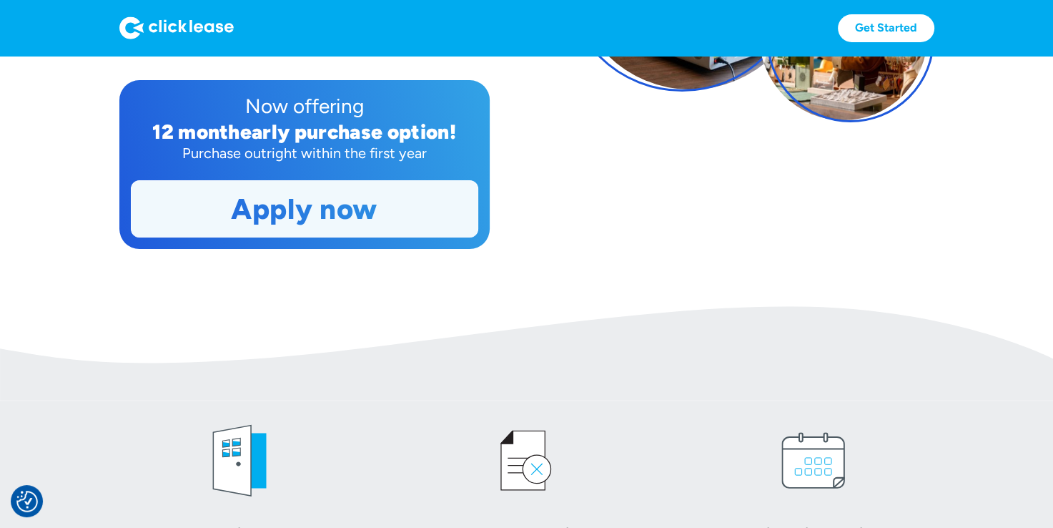 This screenshot has width=1053, height=528. Describe the element at coordinates (305, 209) in the screenshot. I see `a: Apply now` at that location.